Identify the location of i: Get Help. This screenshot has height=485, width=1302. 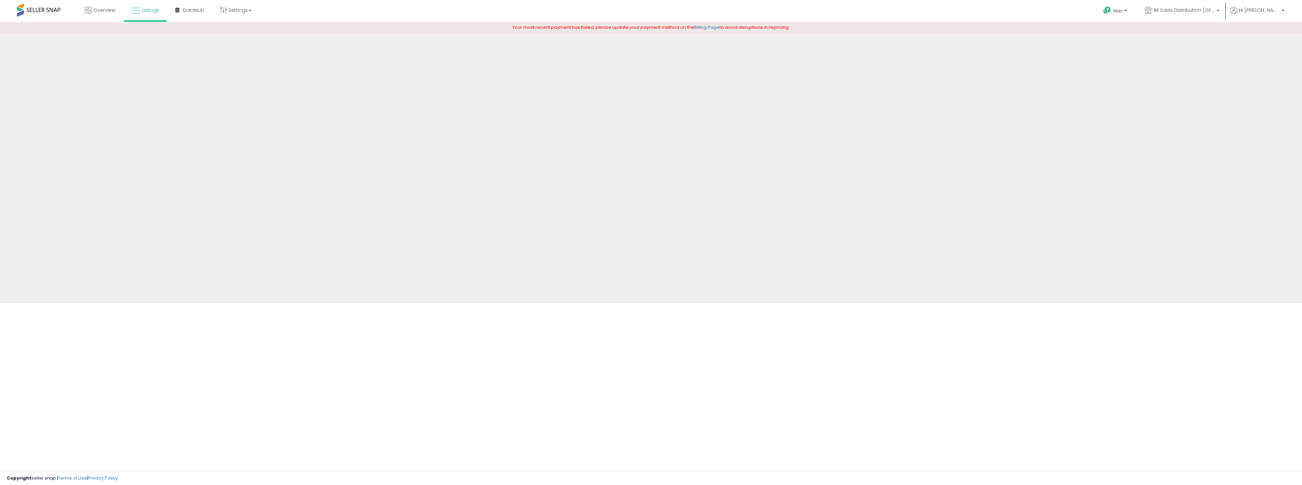
(1107, 10).